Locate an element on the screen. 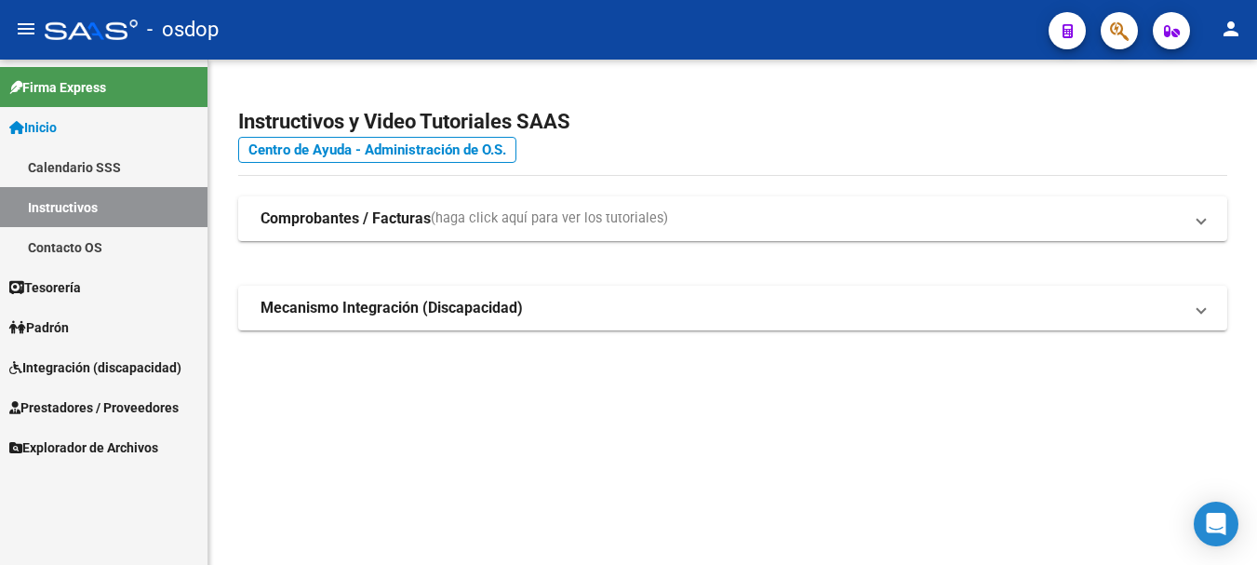  span: Tesorería is located at coordinates (45, 288).